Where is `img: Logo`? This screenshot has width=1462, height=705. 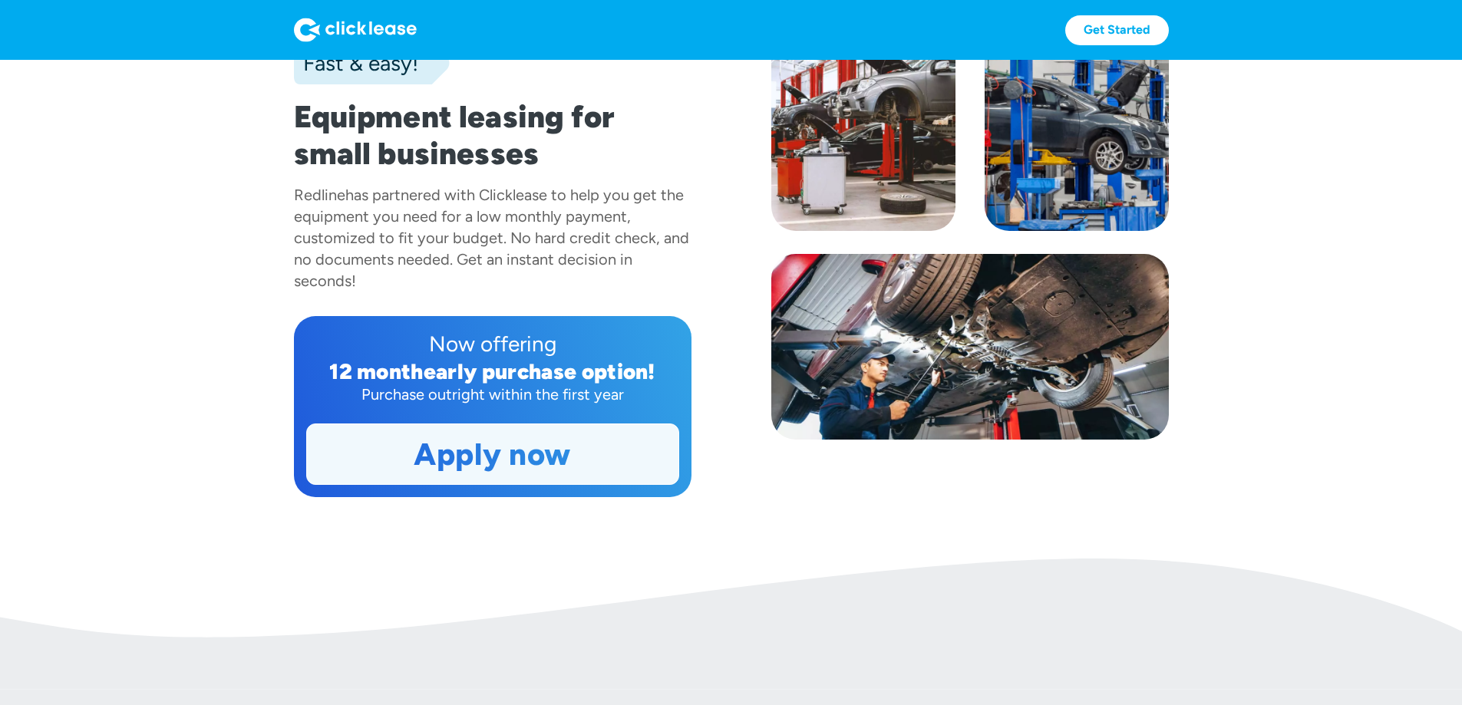 img: Logo is located at coordinates (355, 30).